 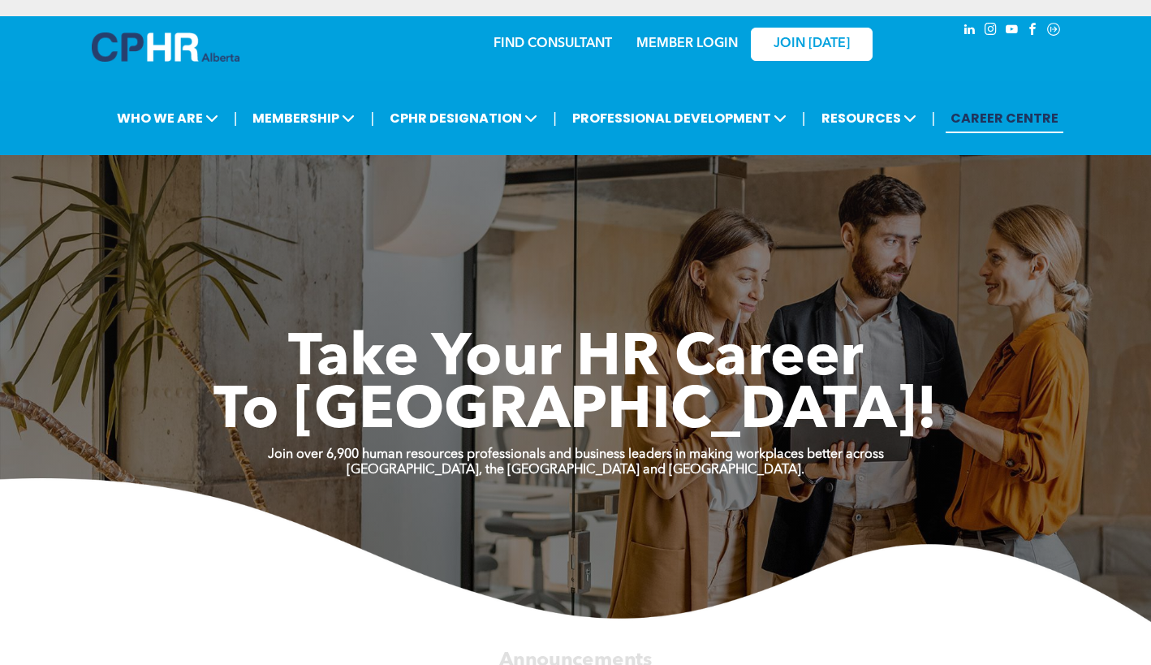 I want to click on span: CPHR DESIGNATION, so click(x=463, y=118).